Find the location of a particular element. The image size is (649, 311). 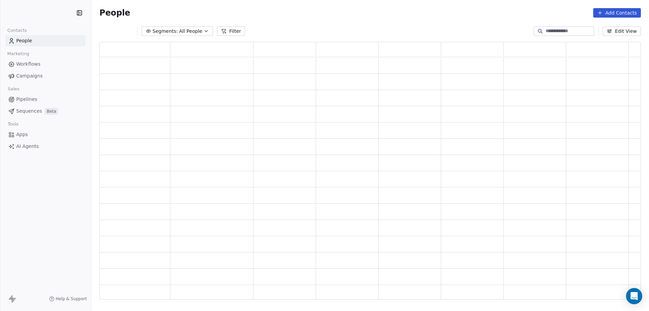

a: People is located at coordinates (45, 41).